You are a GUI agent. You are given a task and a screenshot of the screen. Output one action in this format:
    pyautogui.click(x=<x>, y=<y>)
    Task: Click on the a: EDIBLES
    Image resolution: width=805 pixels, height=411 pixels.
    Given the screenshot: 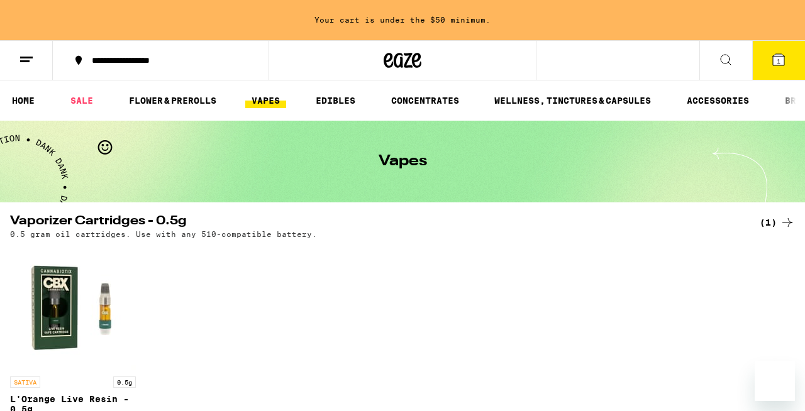 What is the action you would take?
    pyautogui.click(x=335, y=101)
    